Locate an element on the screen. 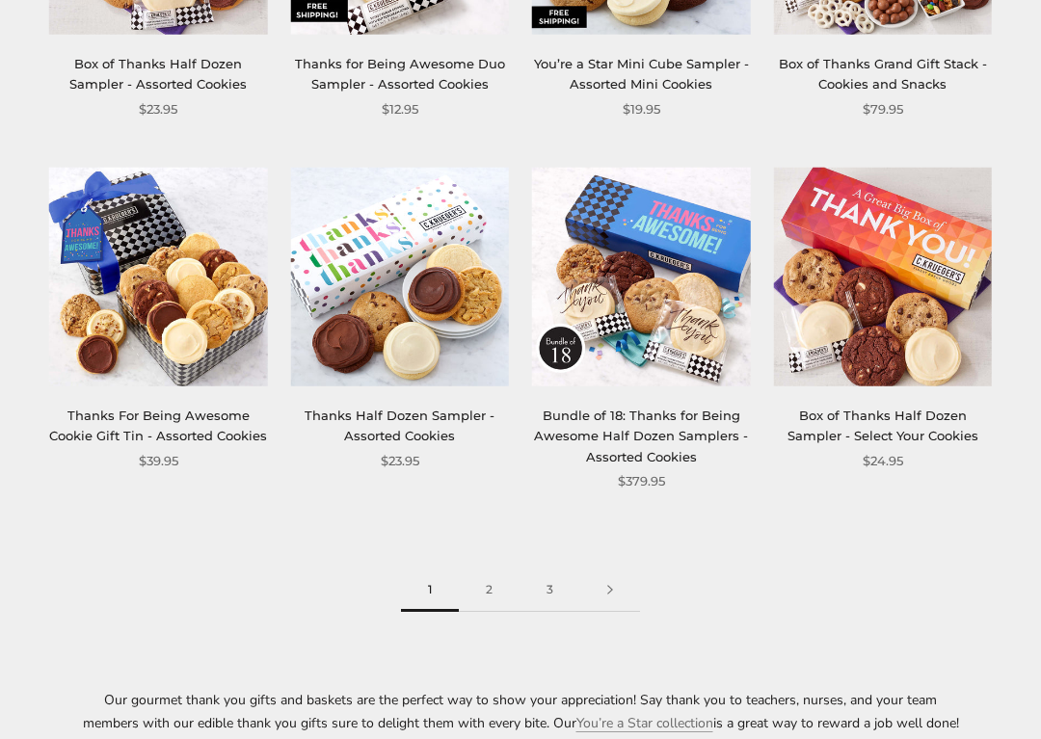 This screenshot has width=1041, height=739. span: 1 is located at coordinates (430, 590).